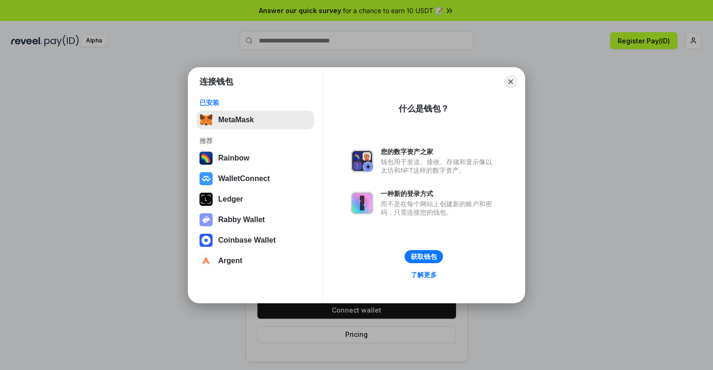 The height and width of the screenshot is (370, 713). I want to click on div: 了解更多, so click(424, 275).